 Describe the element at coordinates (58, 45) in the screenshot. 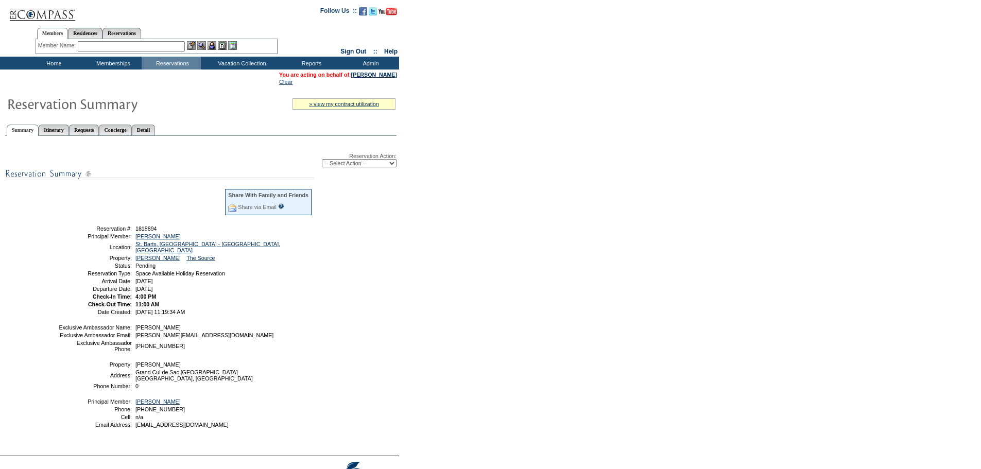

I see `div: Member Name:` at that location.